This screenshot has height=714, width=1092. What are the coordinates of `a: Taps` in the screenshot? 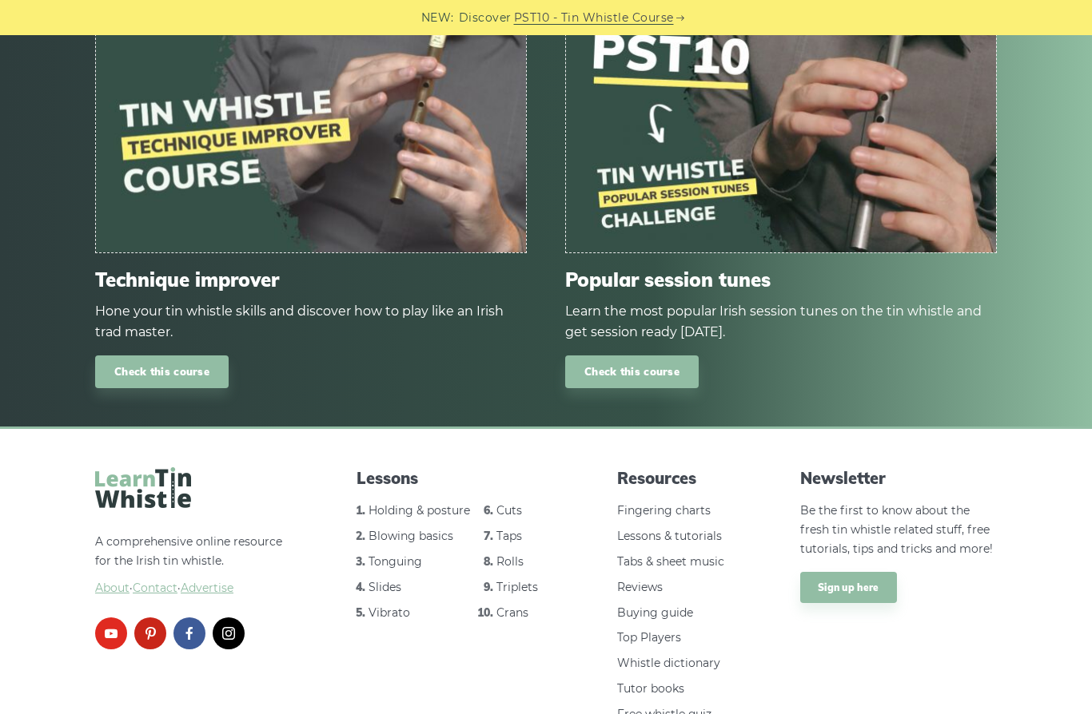 It's located at (509, 536).